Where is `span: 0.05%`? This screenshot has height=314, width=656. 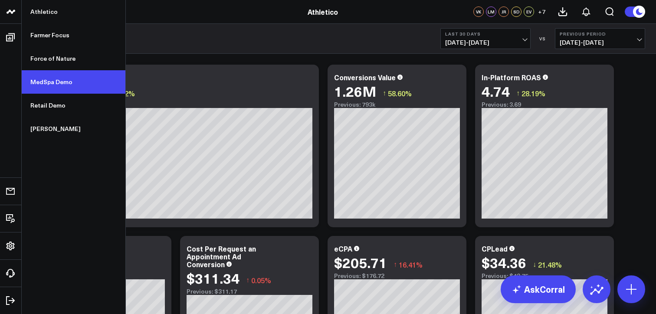 span: 0.05% is located at coordinates (261, 280).